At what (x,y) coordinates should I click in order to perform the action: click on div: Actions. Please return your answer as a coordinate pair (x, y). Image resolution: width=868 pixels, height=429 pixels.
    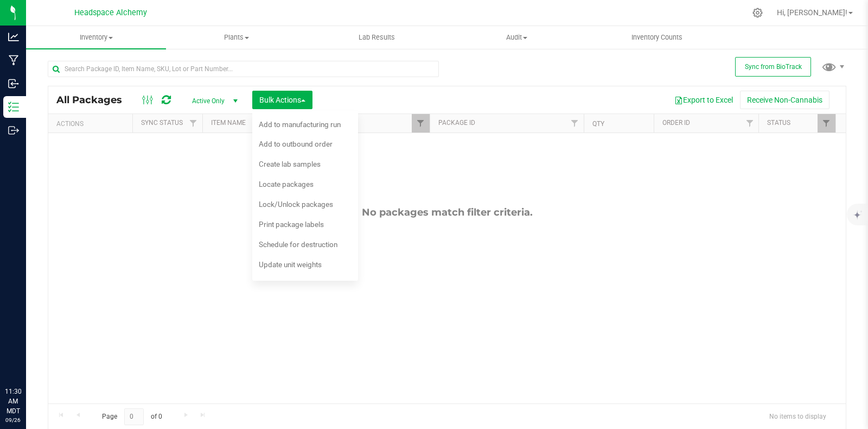
    Looking at the image, I should click on (92, 124).